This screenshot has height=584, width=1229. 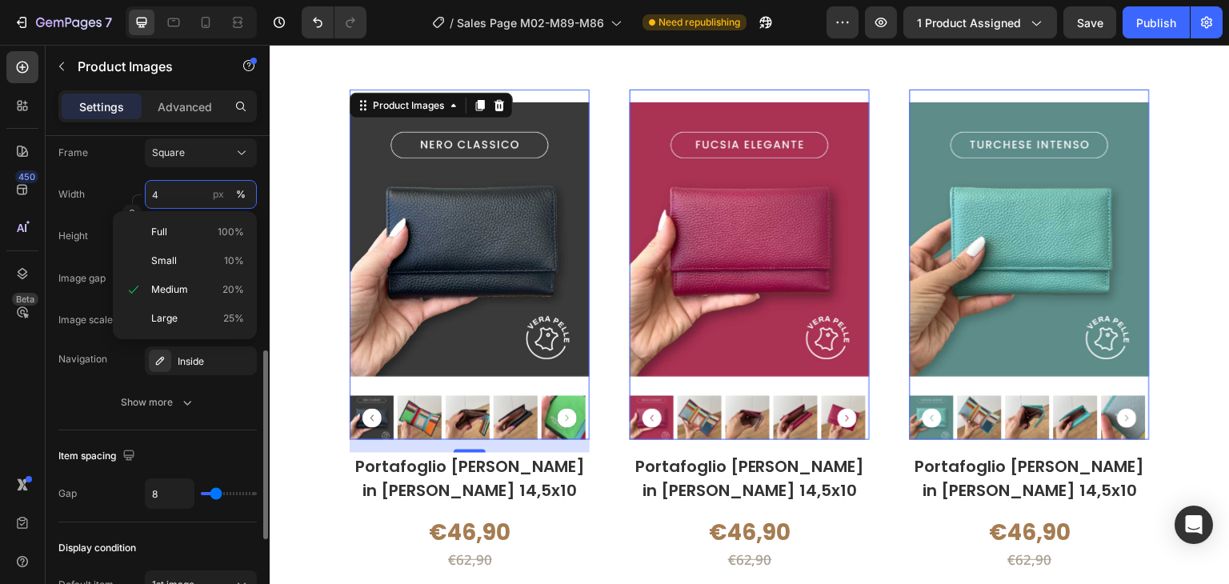 I want to click on button: 1 product assigned, so click(x=980, y=22).